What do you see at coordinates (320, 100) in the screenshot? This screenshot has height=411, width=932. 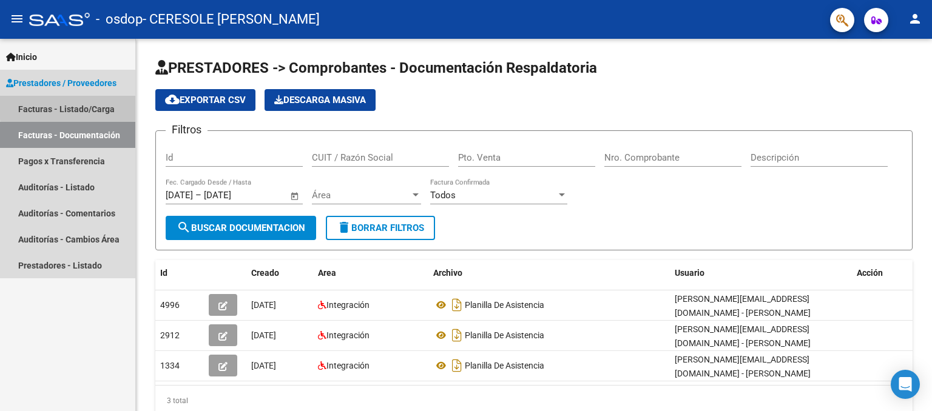 I see `app-download-masive: Descarga masiva de comprobantes (adjuntos)` at bounding box center [320, 100].